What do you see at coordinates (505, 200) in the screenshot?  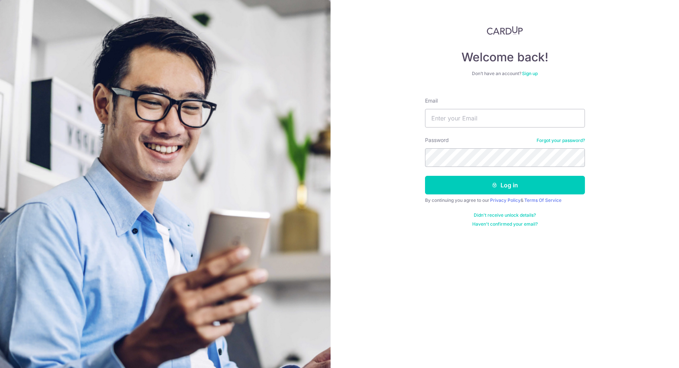 I see `a: Privacy Policy` at bounding box center [505, 200].